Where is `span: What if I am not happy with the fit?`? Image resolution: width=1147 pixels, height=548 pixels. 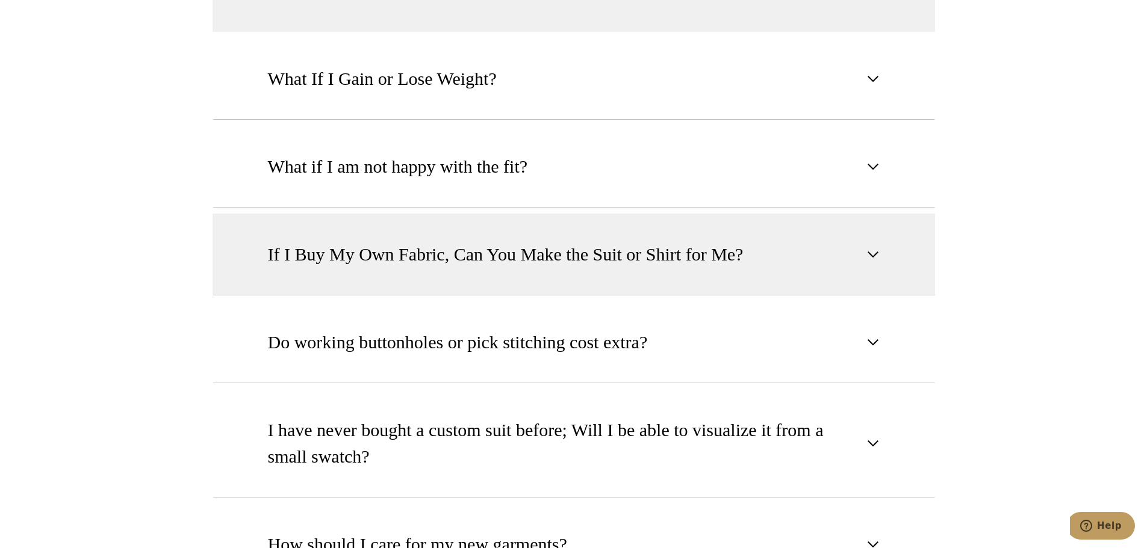 span: What if I am not happy with the fit? is located at coordinates (398, 167).